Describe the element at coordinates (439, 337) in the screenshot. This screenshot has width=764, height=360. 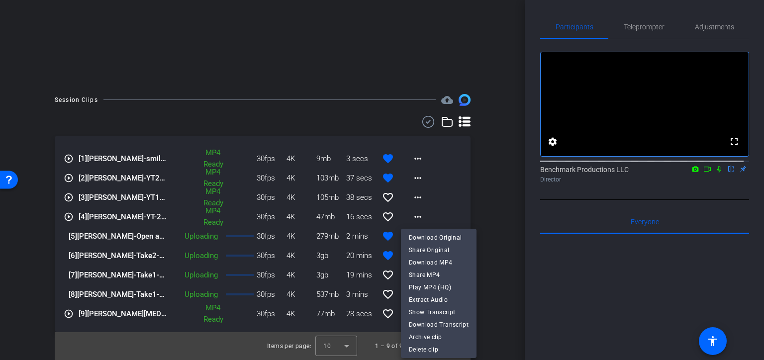
I see `span: Archive clip` at that location.